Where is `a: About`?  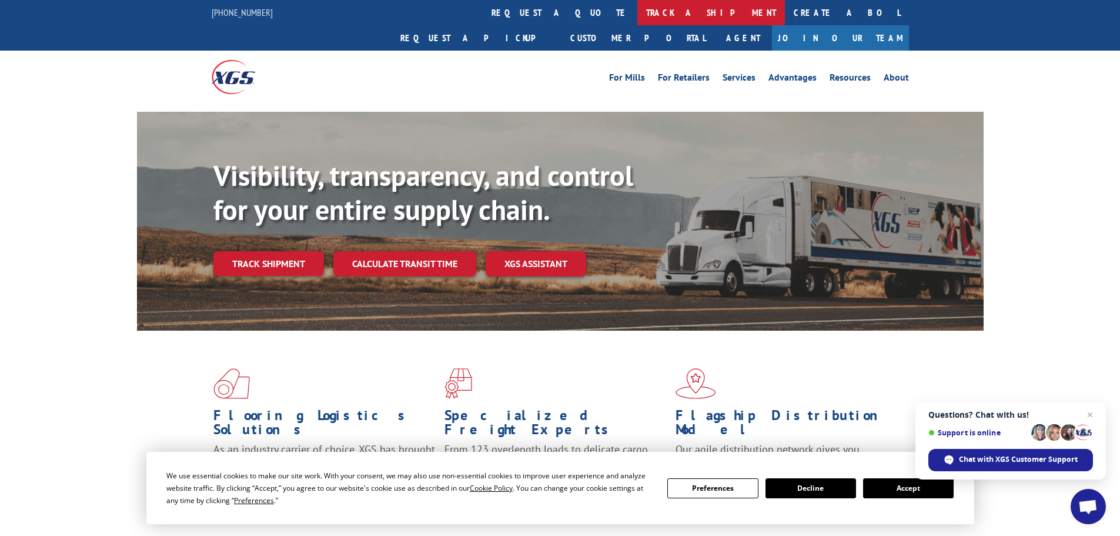
a: About is located at coordinates (896, 79).